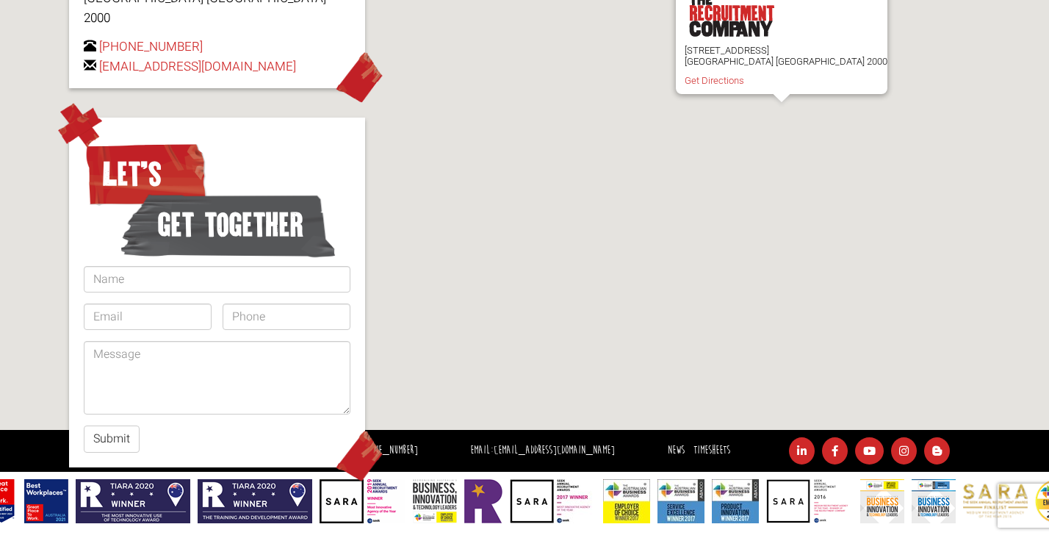 This screenshot has height=538, width=1049. What do you see at coordinates (217, 279) in the screenshot?
I see `input: Name` at bounding box center [217, 279].